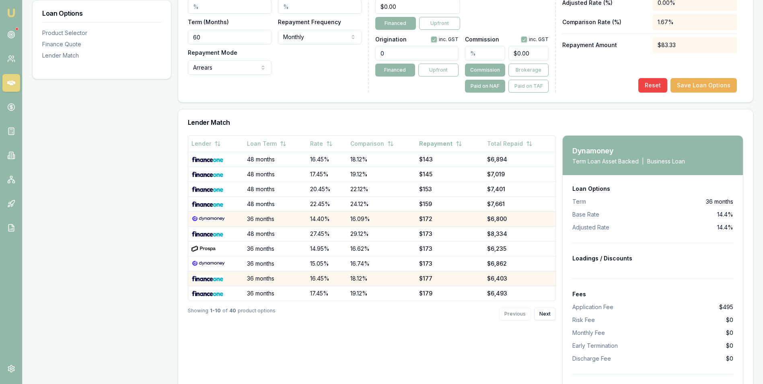  What do you see at coordinates (545, 314) in the screenshot?
I see `button: Next` at bounding box center [545, 314].